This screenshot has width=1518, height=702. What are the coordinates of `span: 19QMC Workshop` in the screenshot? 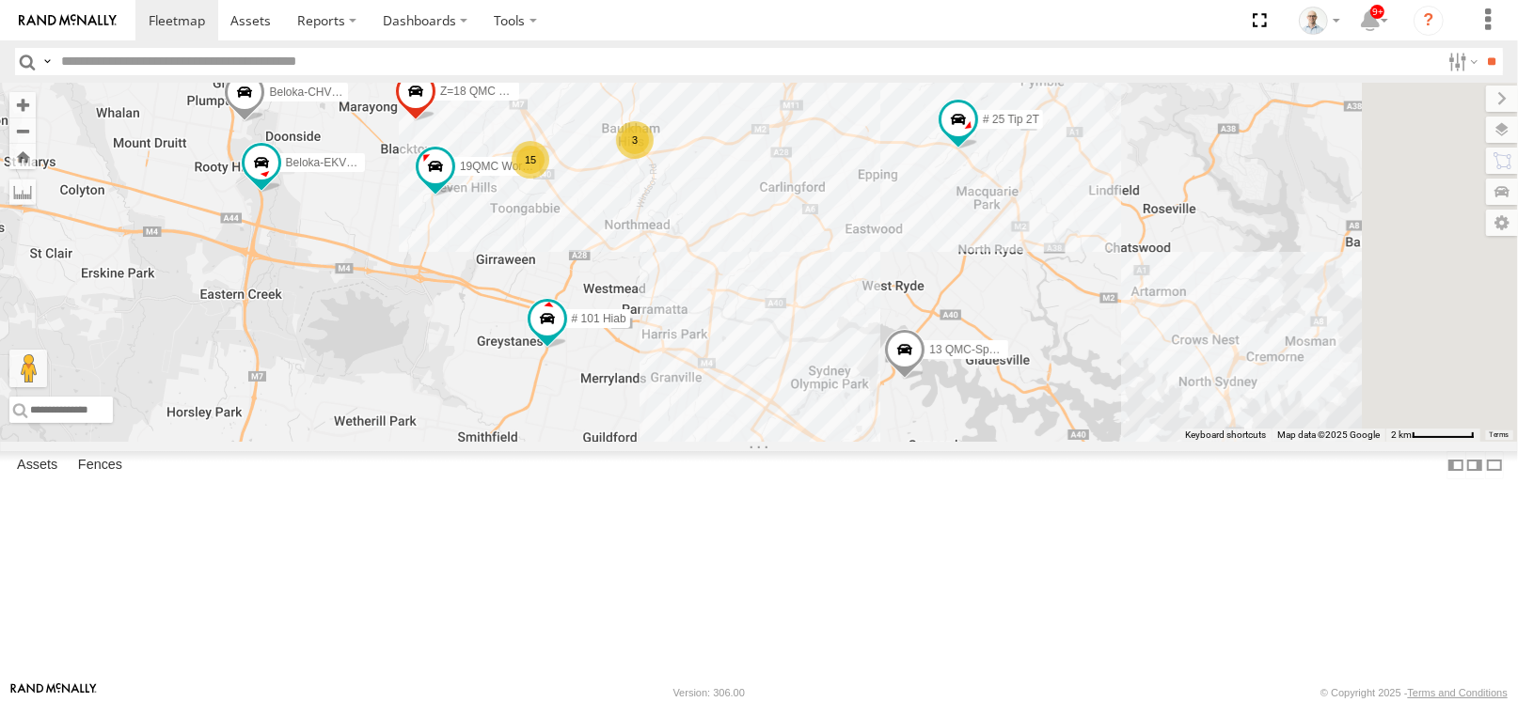 It's located at (506, 166).